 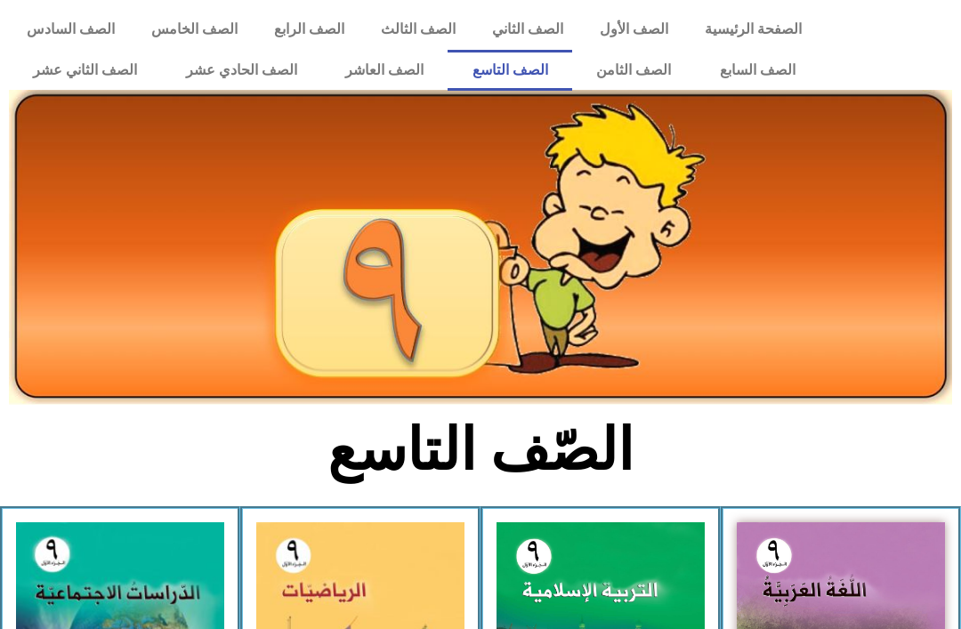 I want to click on a: الصف التاسع, so click(x=510, y=70).